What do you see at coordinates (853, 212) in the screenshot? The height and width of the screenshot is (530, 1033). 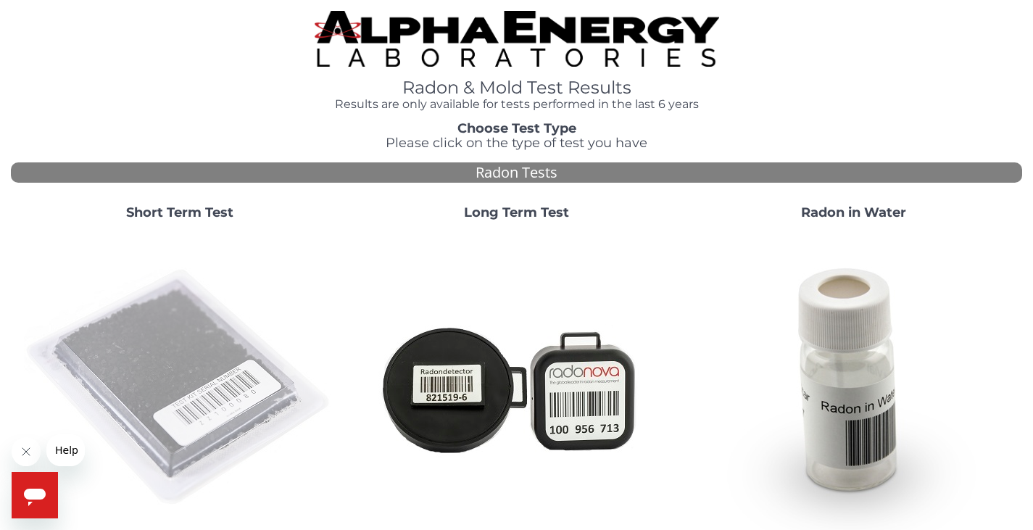 I see `strong: Radon in Water` at bounding box center [853, 212].